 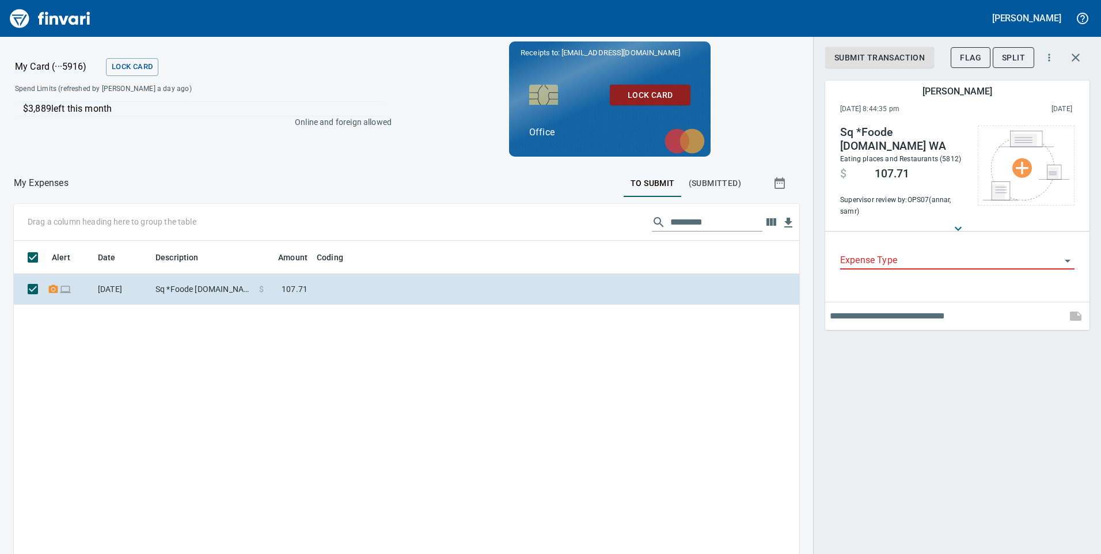 What do you see at coordinates (652, 183) in the screenshot?
I see `span: To Submit` at bounding box center [652, 183].